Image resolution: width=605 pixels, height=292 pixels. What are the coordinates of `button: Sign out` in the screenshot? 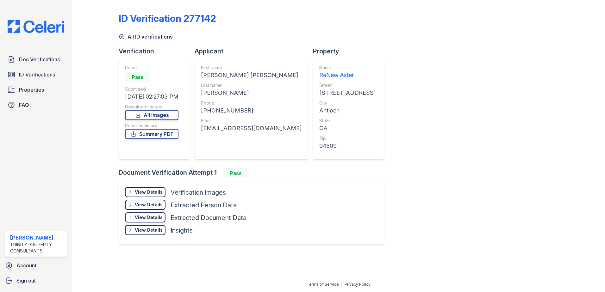 It's located at (36, 281).